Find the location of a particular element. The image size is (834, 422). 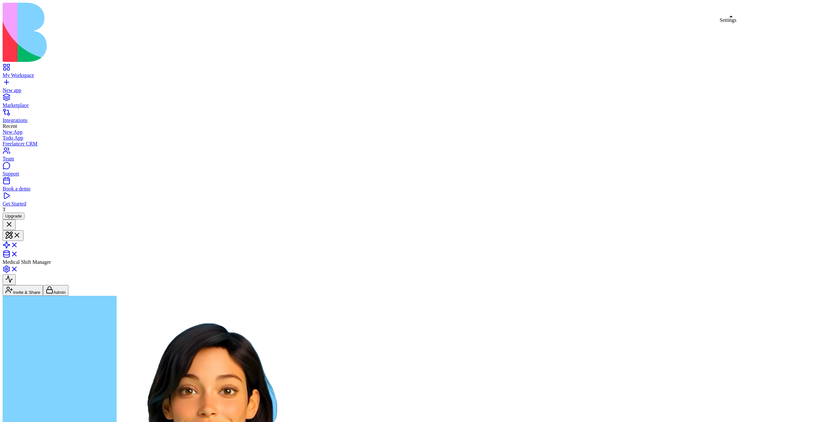

span: Recent is located at coordinates (10, 126).